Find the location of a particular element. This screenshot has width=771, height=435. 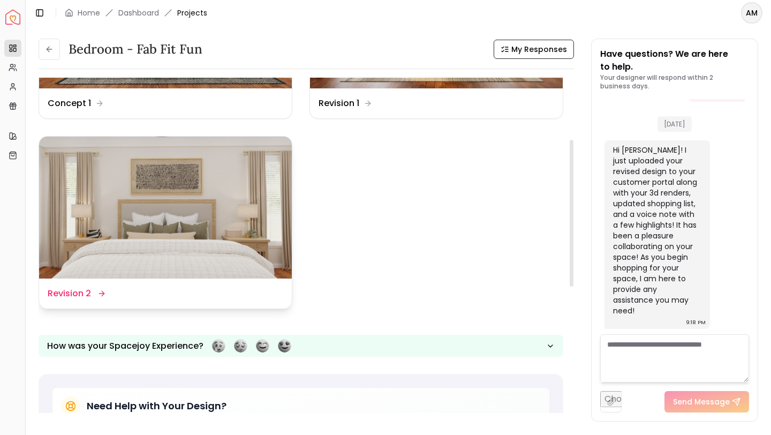

span: My Responses is located at coordinates (539, 49).